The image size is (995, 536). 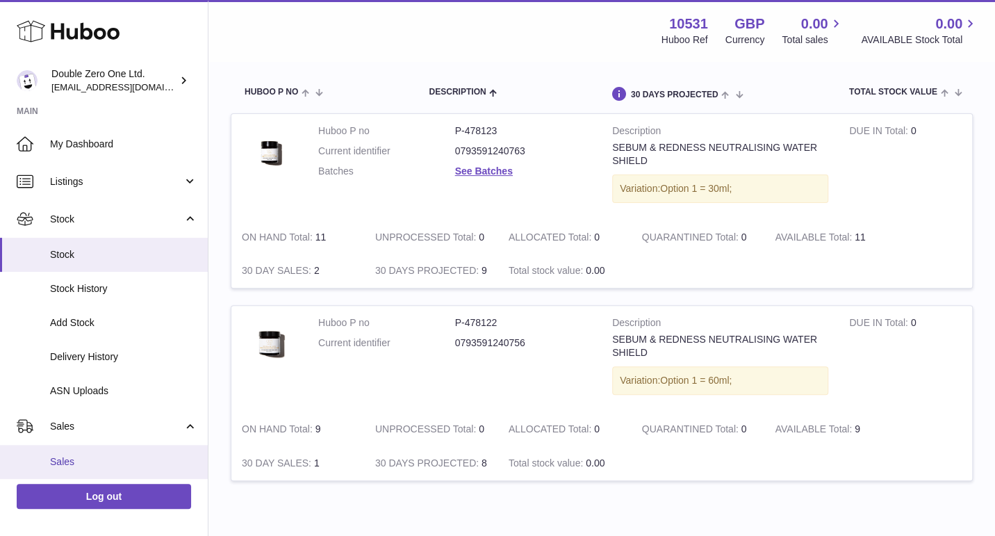 What do you see at coordinates (523, 151) in the screenshot?
I see `dd: 0793591240763` at bounding box center [523, 151].